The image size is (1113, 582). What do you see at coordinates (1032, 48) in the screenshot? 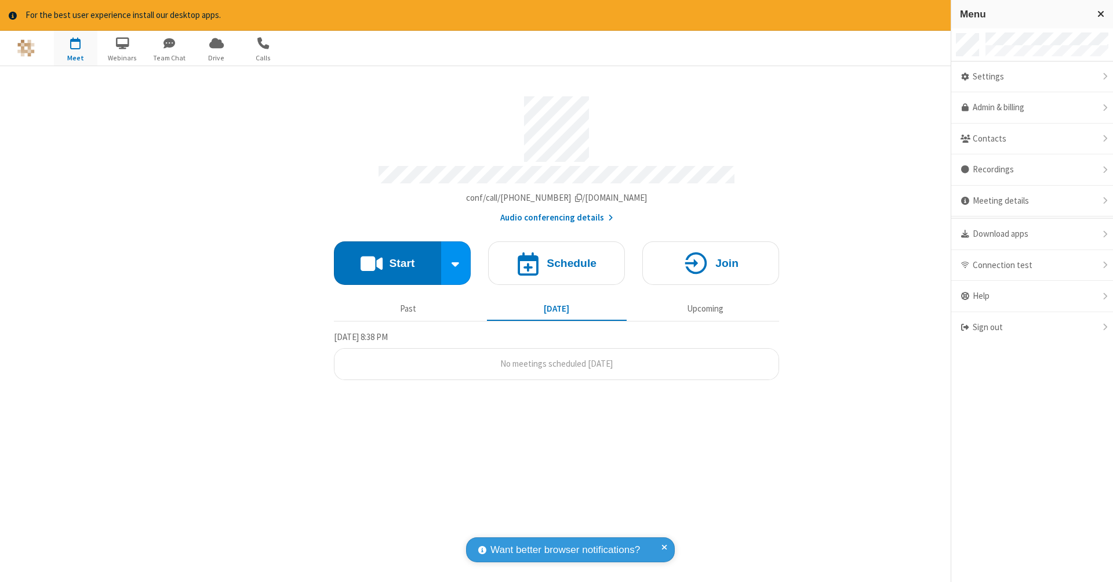
I see `div: Open menu` at bounding box center [1032, 48].